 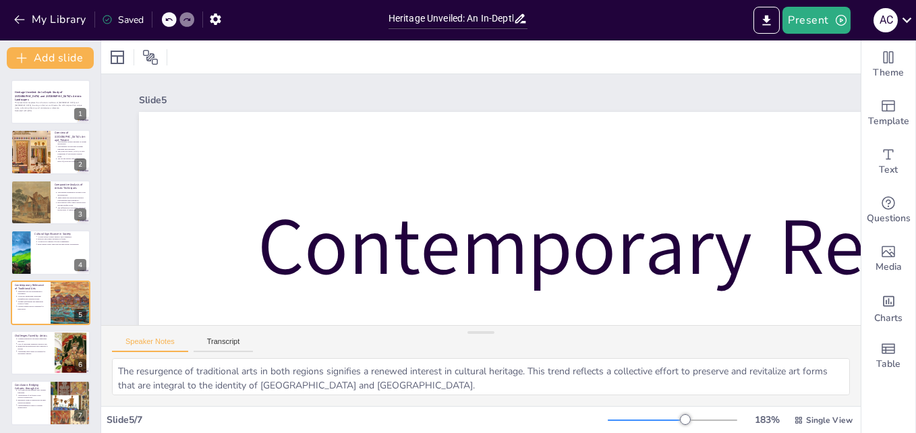 I want to click on p: Art and theatre express identity and community., so click(x=62, y=237).